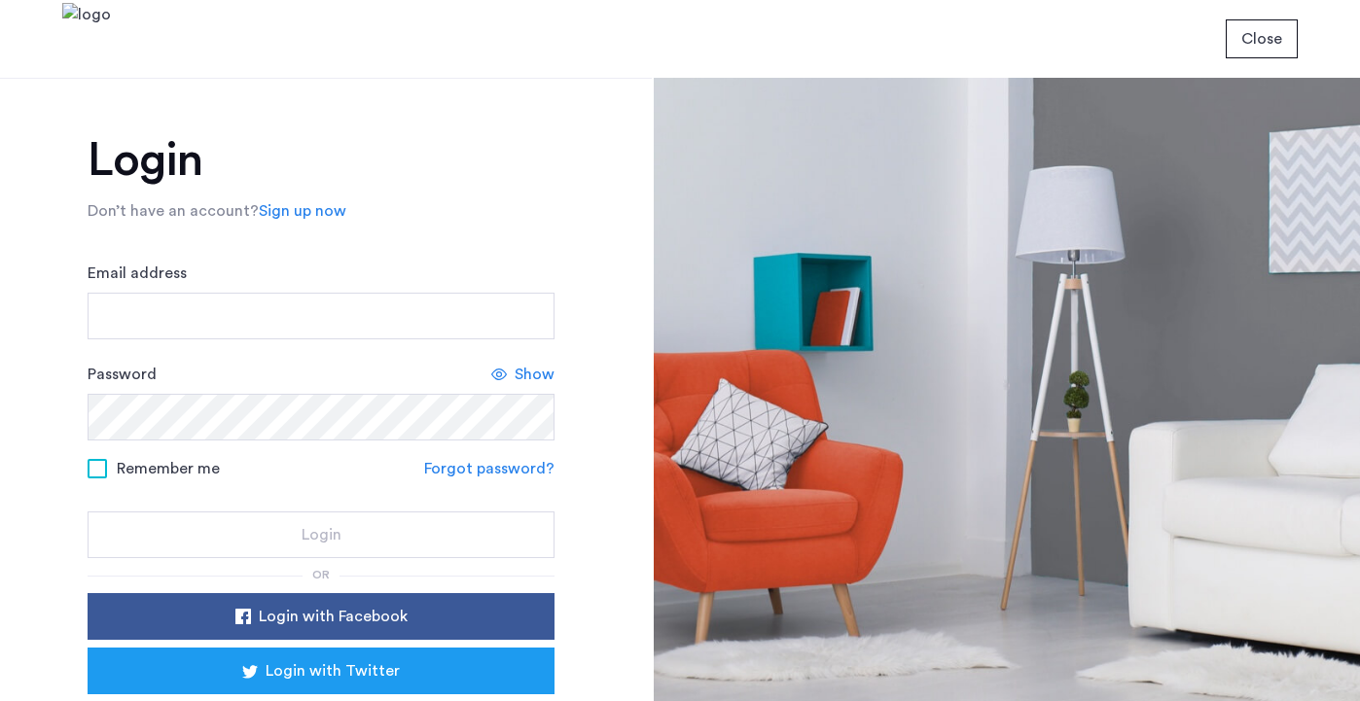 This screenshot has height=701, width=1360. Describe the element at coordinates (1261, 39) in the screenshot. I see `span: Close` at that location.